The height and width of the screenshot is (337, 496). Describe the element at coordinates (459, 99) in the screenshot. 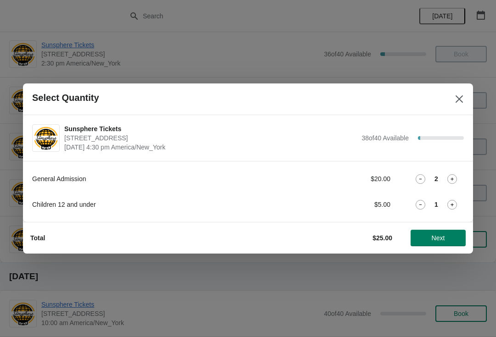

I see `button: Close` at that location.